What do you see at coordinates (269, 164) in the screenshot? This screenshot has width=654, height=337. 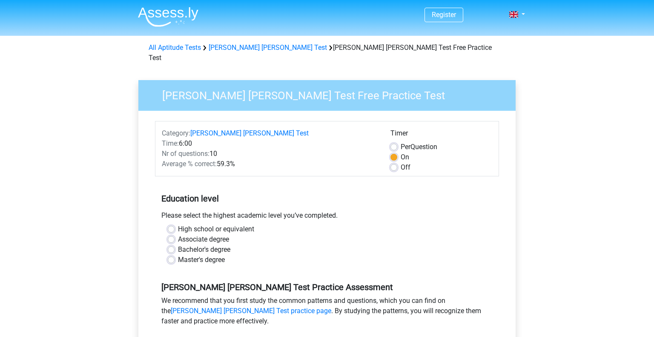 I see `div: 59.3%` at bounding box center [269, 164].